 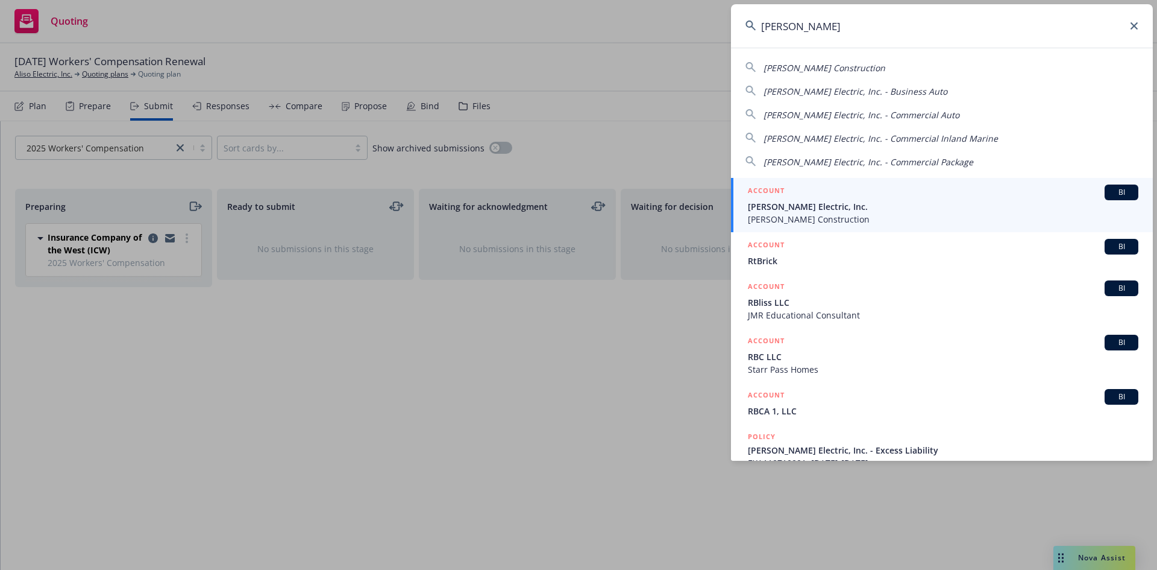 I want to click on a: ACCOUNTBIRBC LLCStarr Pass Homes, so click(x=942, y=355).